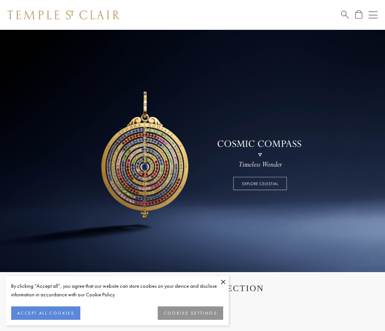 Image resolution: width=385 pixels, height=331 pixels. I want to click on button: Open navigation, so click(373, 15).